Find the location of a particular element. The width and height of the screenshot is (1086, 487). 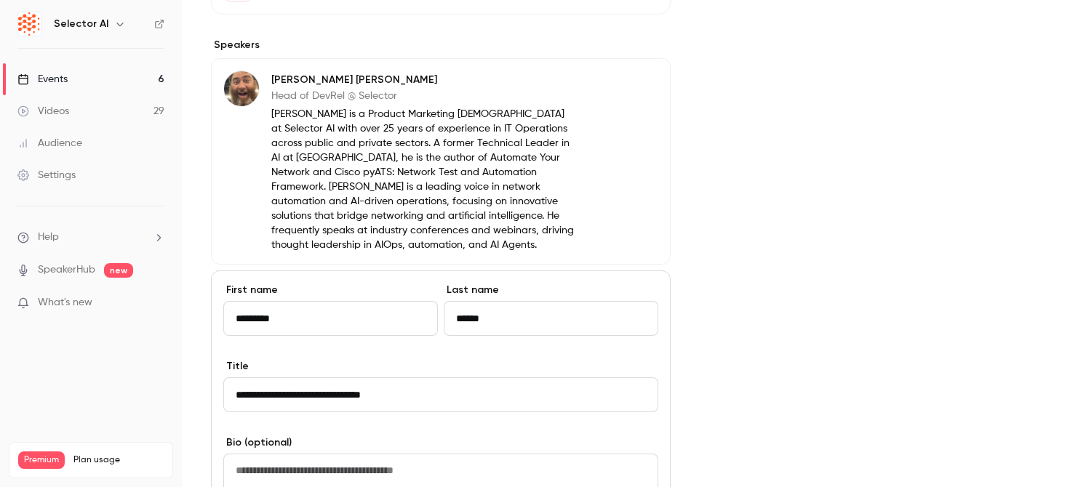

label: Title is located at coordinates (441, 367).